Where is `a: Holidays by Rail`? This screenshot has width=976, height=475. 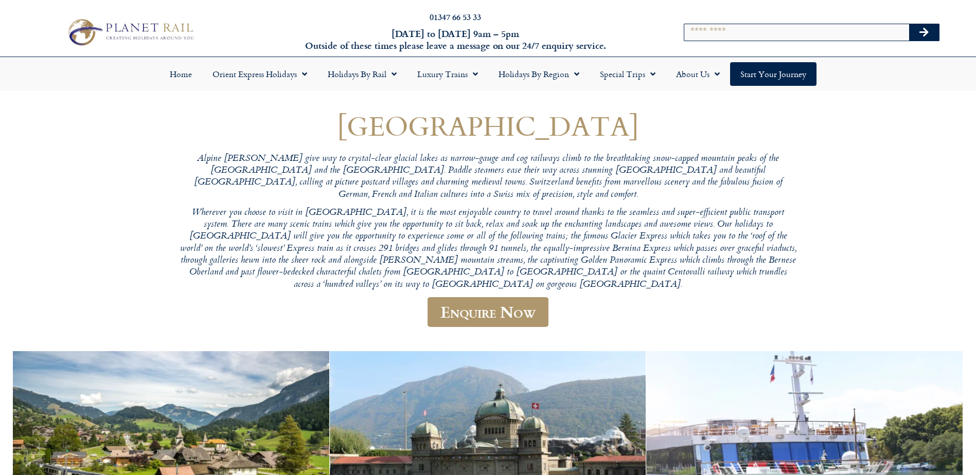 a: Holidays by Rail is located at coordinates (362, 74).